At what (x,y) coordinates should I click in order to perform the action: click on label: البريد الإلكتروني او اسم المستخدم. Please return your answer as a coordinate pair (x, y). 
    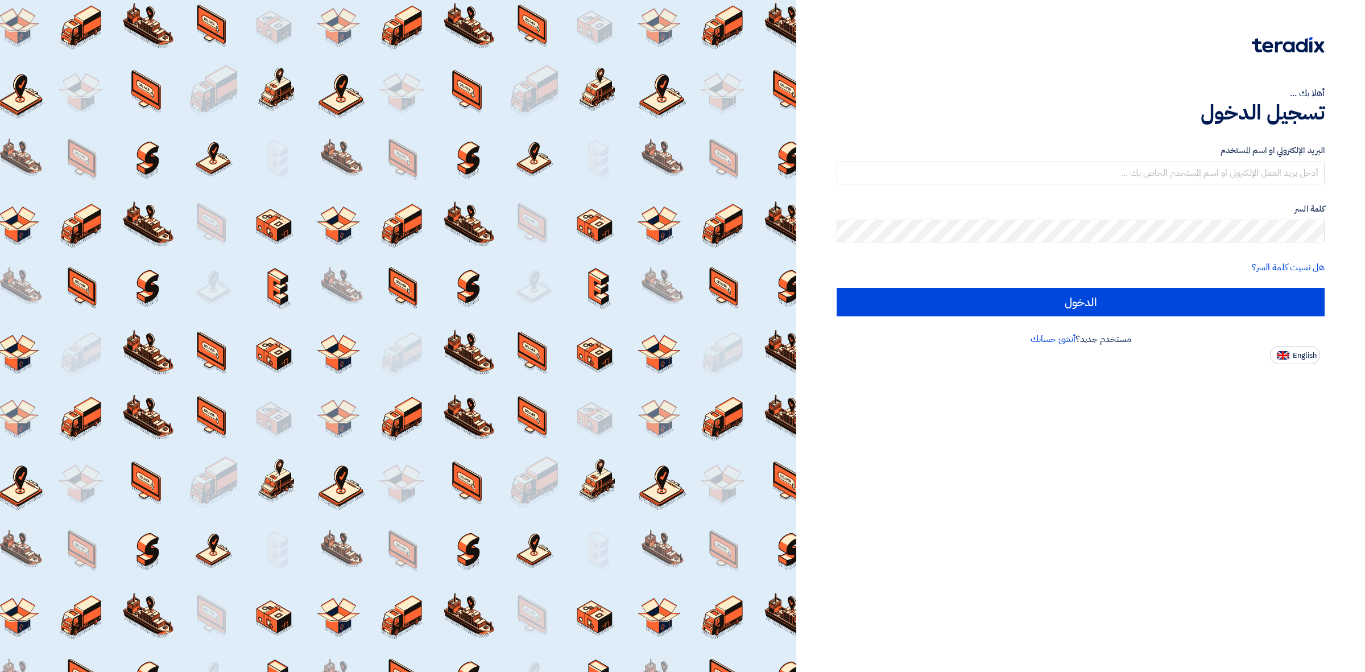
    Looking at the image, I should click on (1081, 150).